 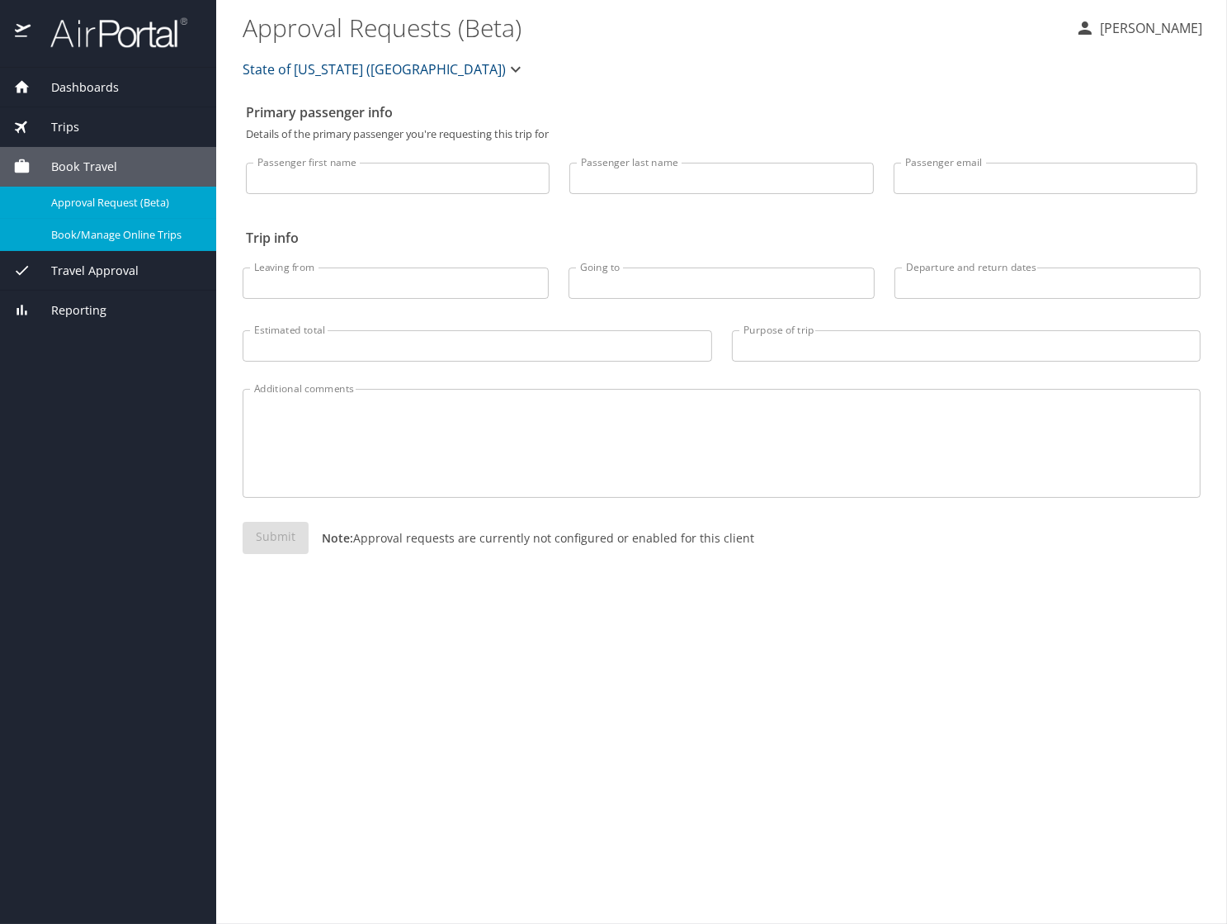 I want to click on p: Approval requests are currently not configured or enabled for this client, so click(x=532, y=537).